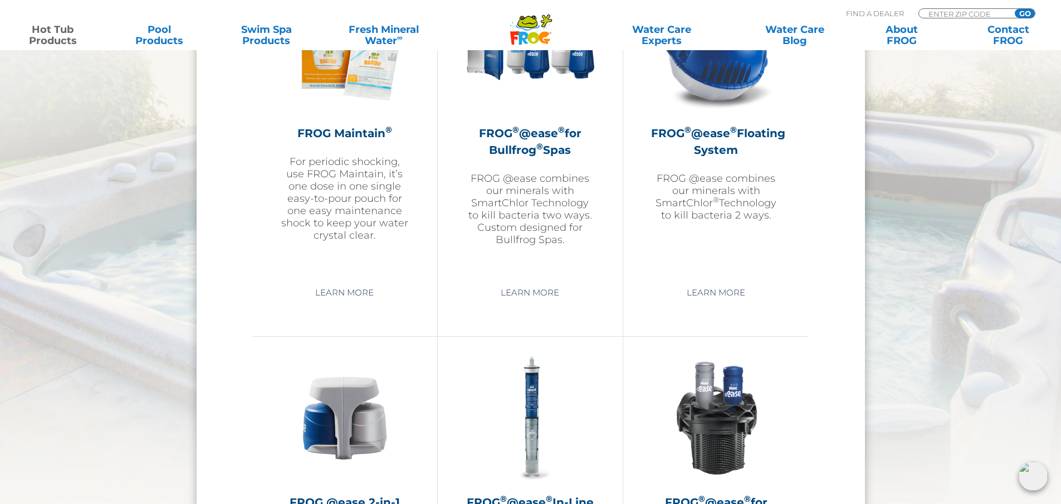 The image size is (1061, 504). What do you see at coordinates (716, 141) in the screenshot?
I see `h2: FROG @ease Floating System` at bounding box center [716, 141].